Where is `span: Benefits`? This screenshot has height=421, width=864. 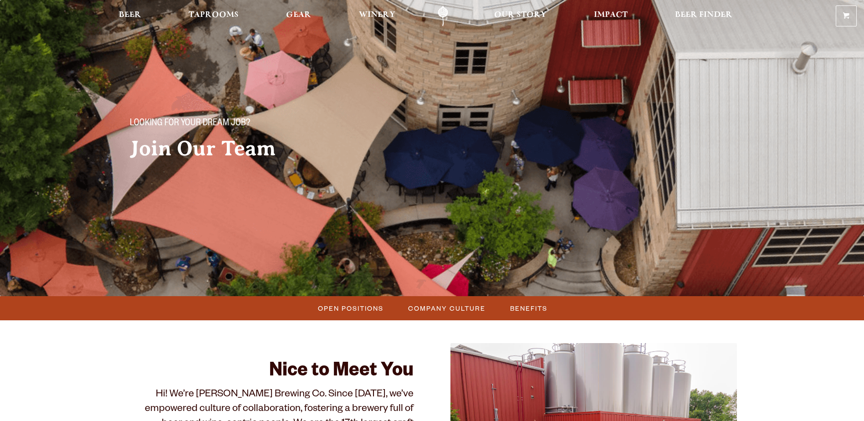 span: Benefits is located at coordinates (529, 308).